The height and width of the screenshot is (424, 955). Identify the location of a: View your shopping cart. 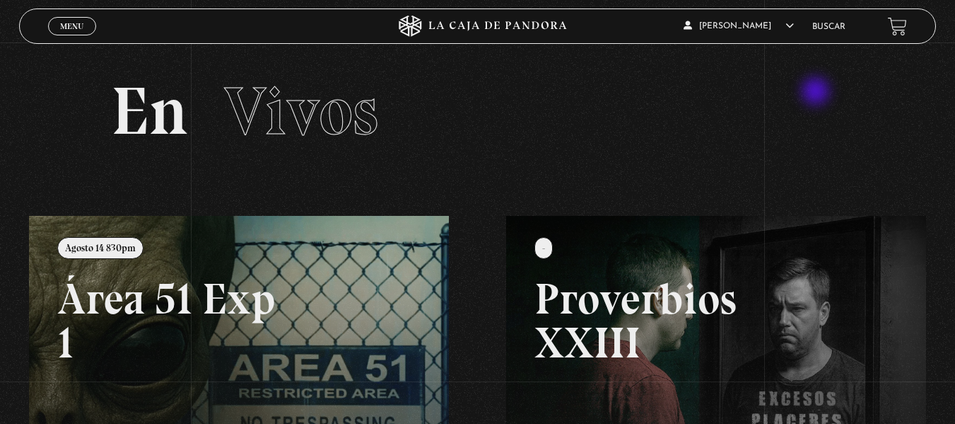
(897, 25).